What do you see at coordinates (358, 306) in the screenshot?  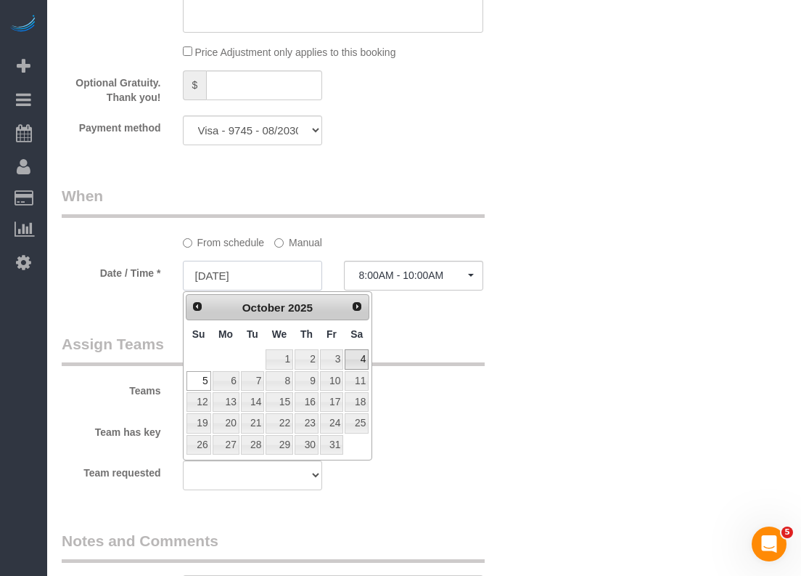 I see `a: Next` at bounding box center [358, 306].